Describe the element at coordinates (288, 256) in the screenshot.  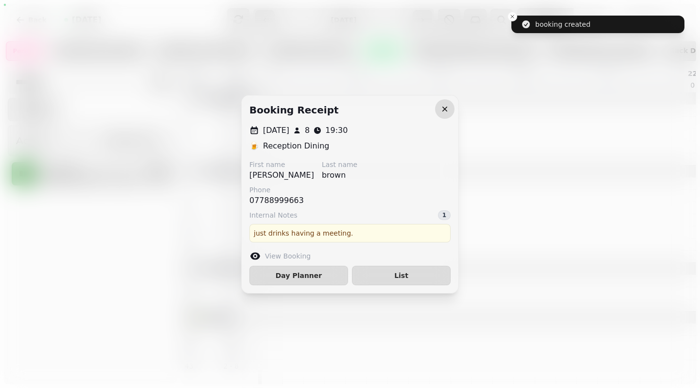
I see `label: View Booking` at that location.